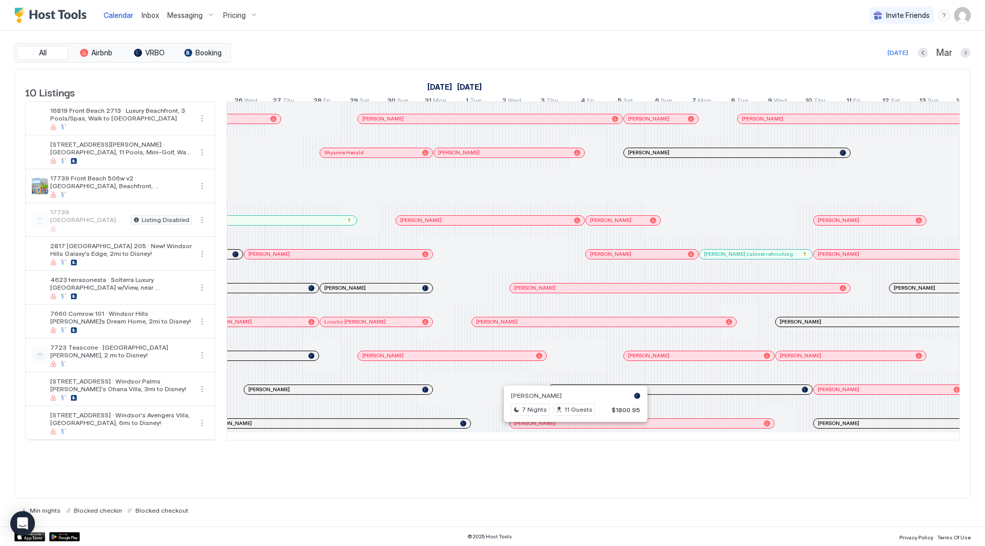 This screenshot has height=546, width=985. What do you see at coordinates (543, 102) in the screenshot?
I see `span: 3` at bounding box center [543, 102].